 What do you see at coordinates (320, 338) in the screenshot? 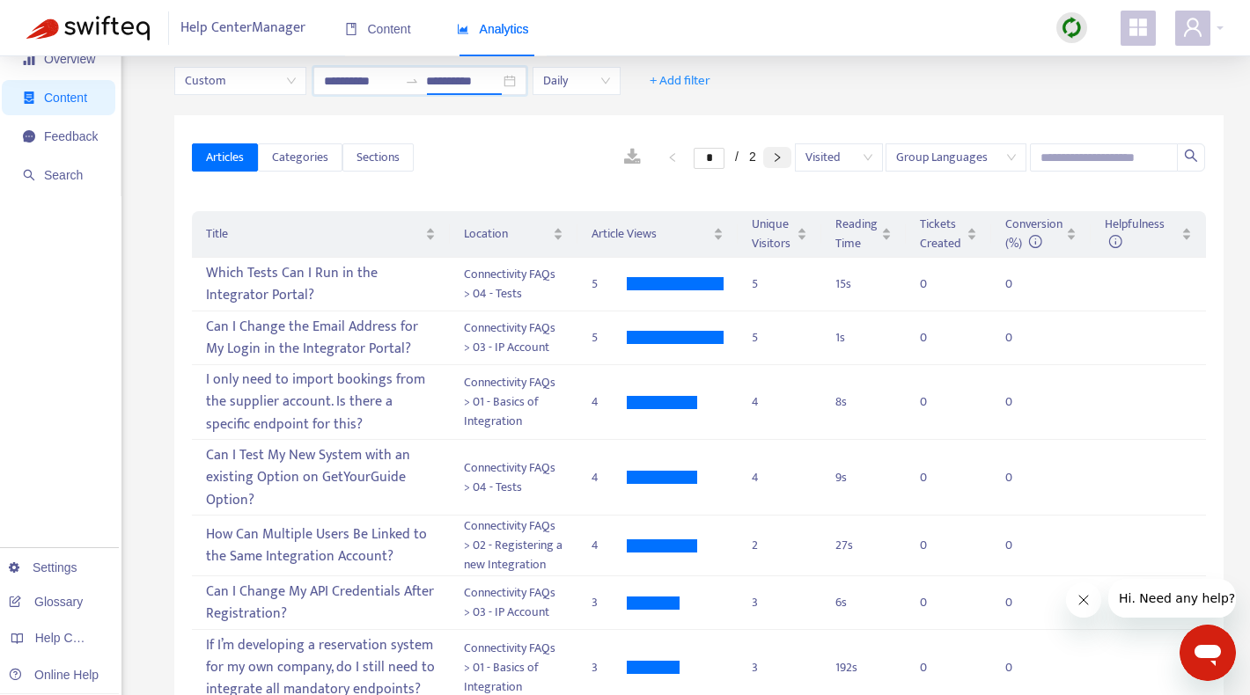
I see `div: Can I Change the Email Address for My Login in the Integrator Portal?` at bounding box center [320, 338].